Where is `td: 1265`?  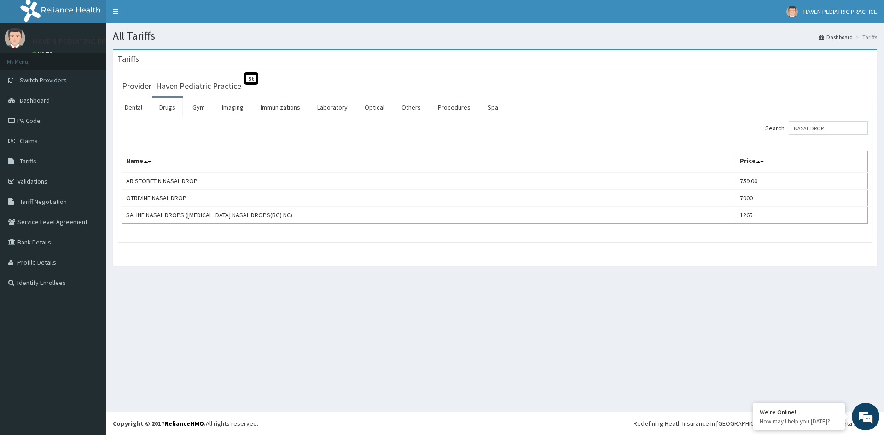
td: 1265 is located at coordinates (802, 215).